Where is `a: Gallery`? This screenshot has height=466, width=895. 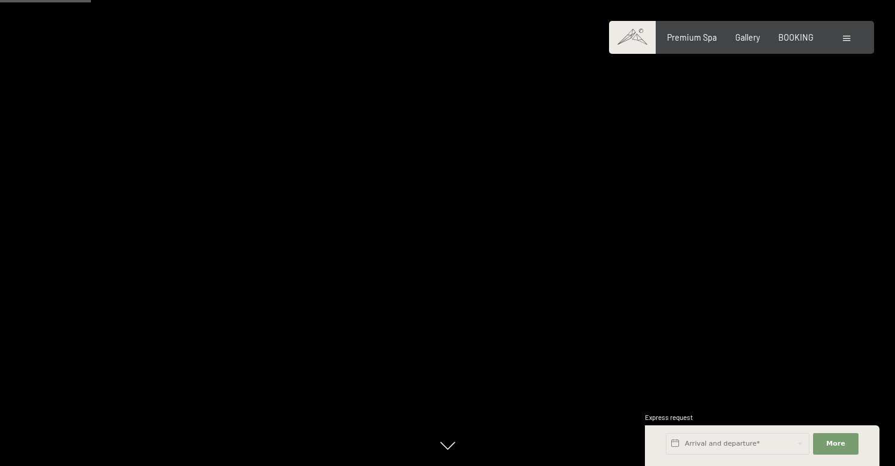 a: Gallery is located at coordinates (747, 37).